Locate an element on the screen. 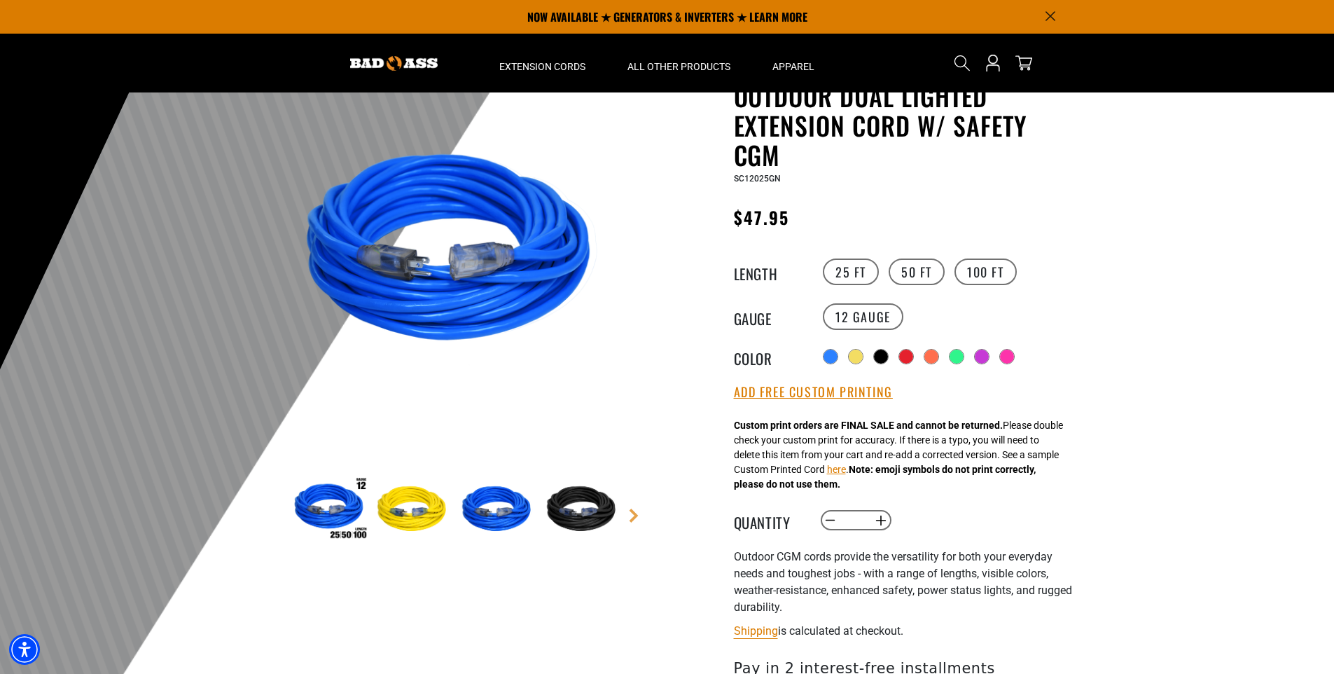  div: Accessibility Menu is located at coordinates (25, 649).